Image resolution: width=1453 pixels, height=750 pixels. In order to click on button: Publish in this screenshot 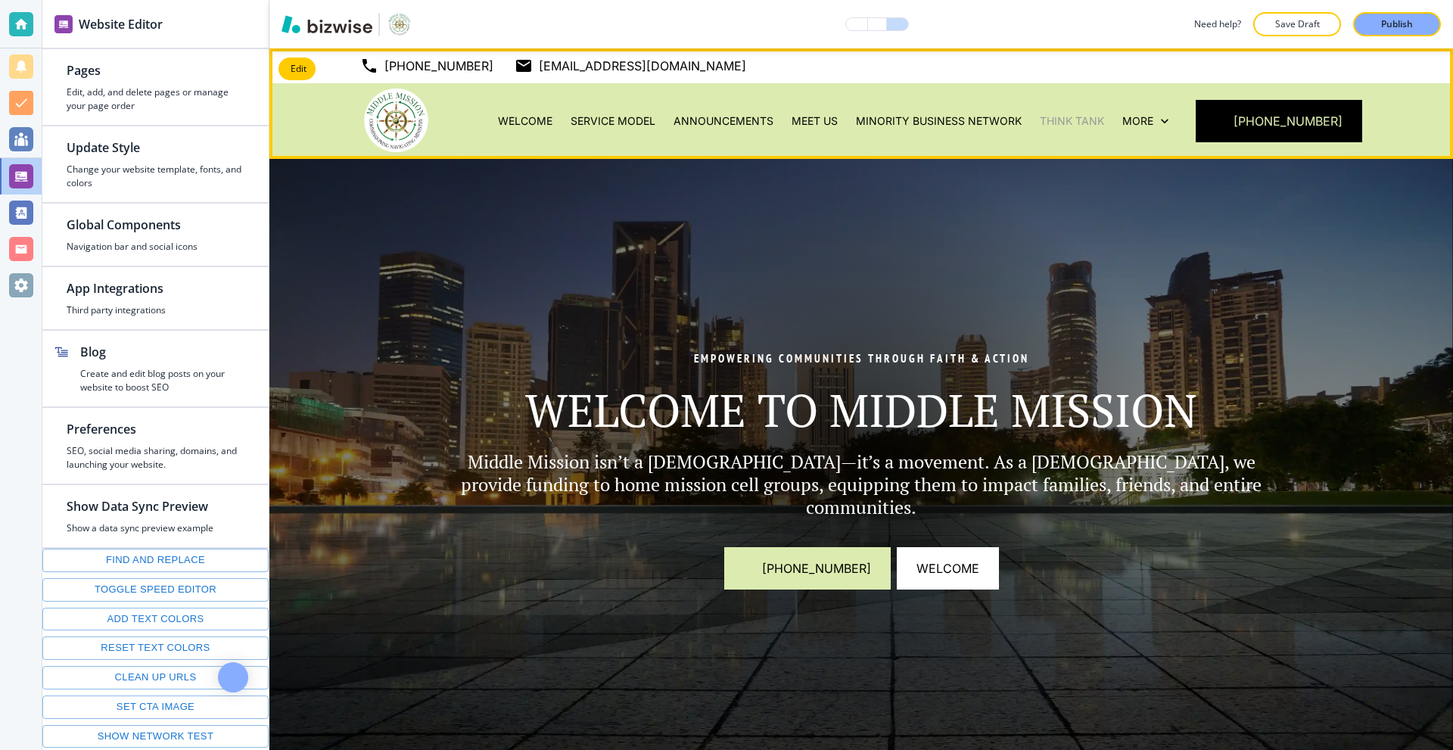, I will do `click(1397, 24)`.